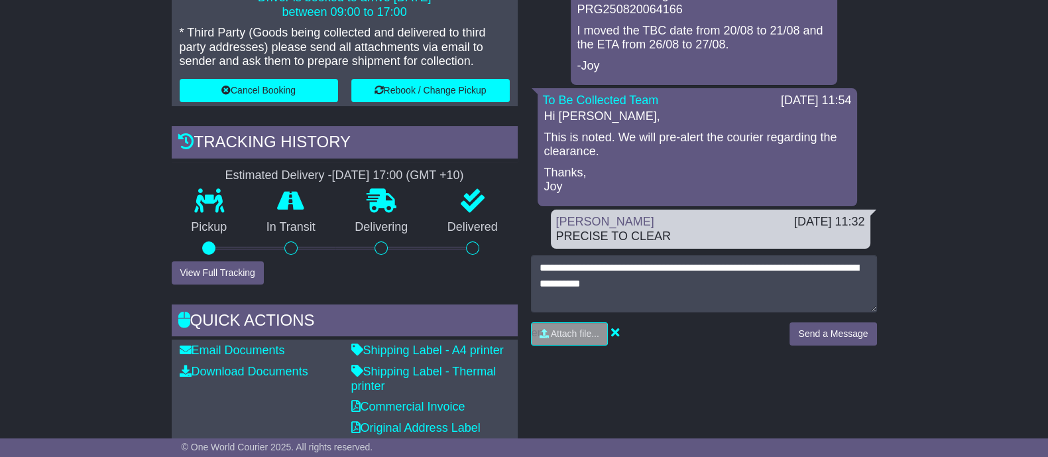  I want to click on span: © One World Courier 2025. All rights reserved., so click(277, 447).